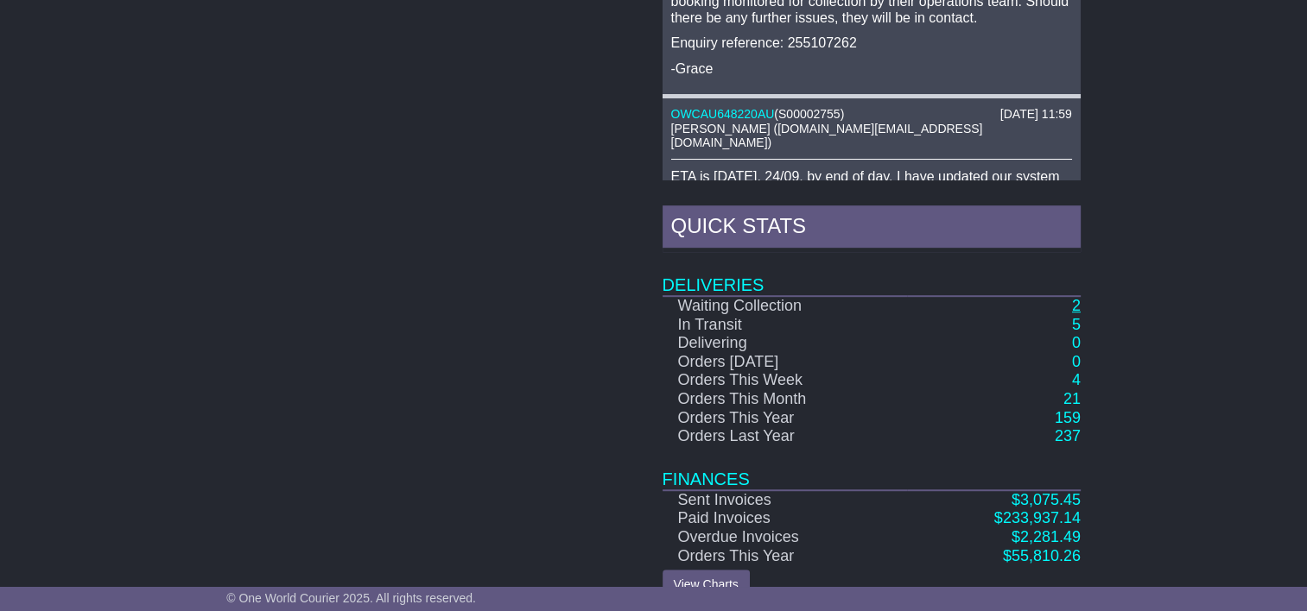 This screenshot has height=611, width=1307. I want to click on a: 21, so click(1072, 399).